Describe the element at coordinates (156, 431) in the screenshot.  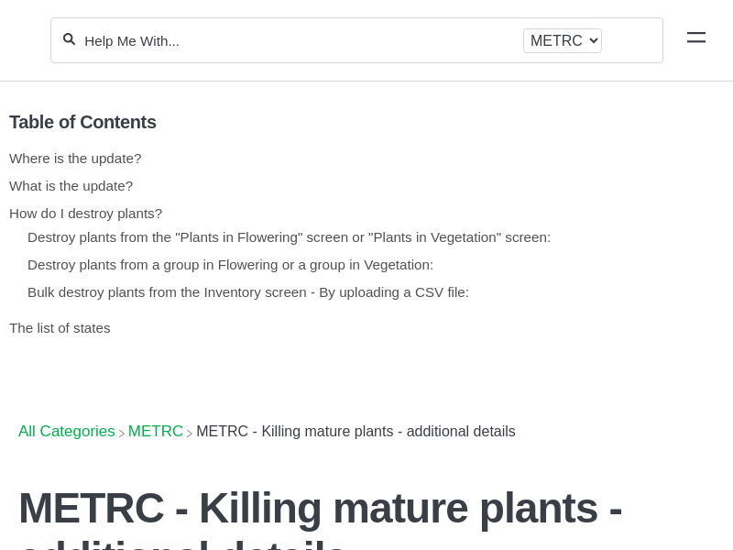
I see `a: METRC` at that location.